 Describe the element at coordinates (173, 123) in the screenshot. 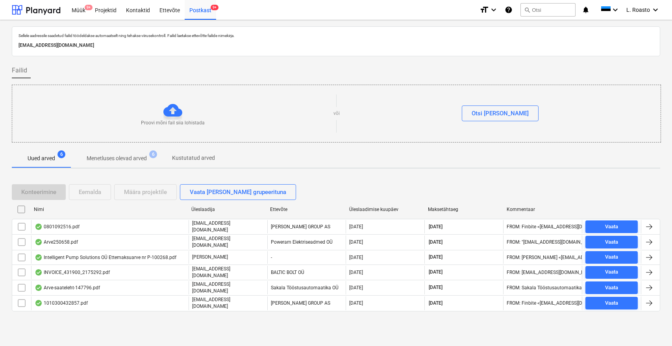

I see `p: Proovi mõni fail siia lohistada` at that location.